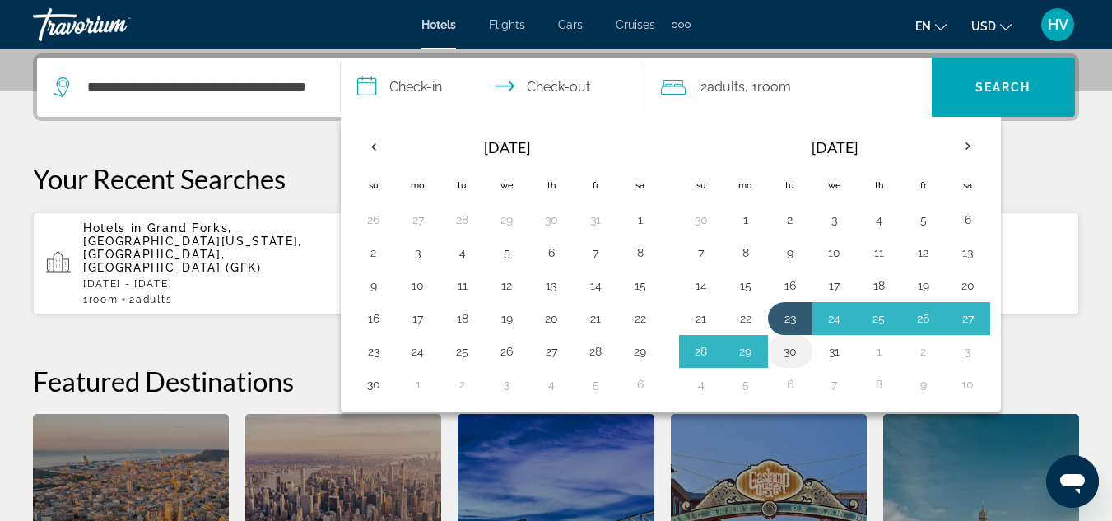 This screenshot has width=1112, height=521. I want to click on a: Cruises, so click(635, 25).